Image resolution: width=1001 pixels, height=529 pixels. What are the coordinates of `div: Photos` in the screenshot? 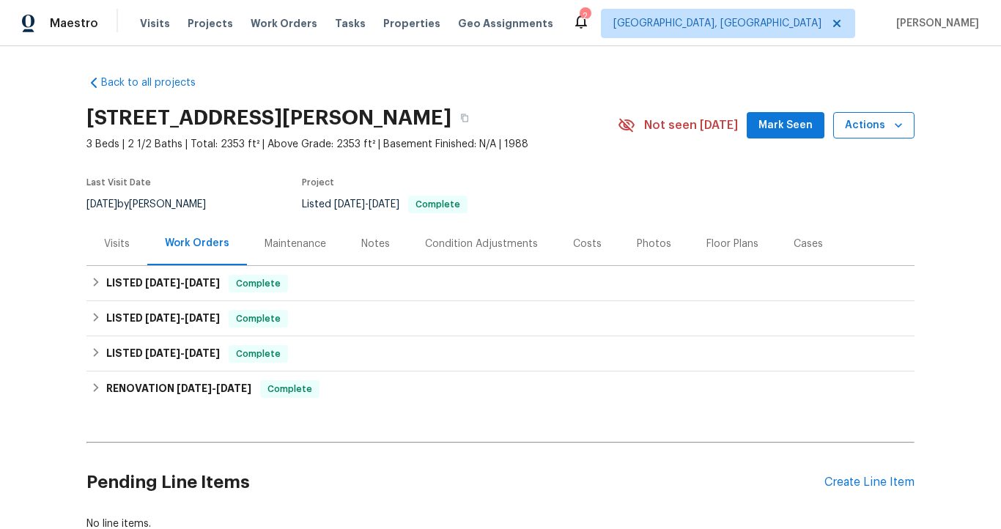 It's located at (654, 244).